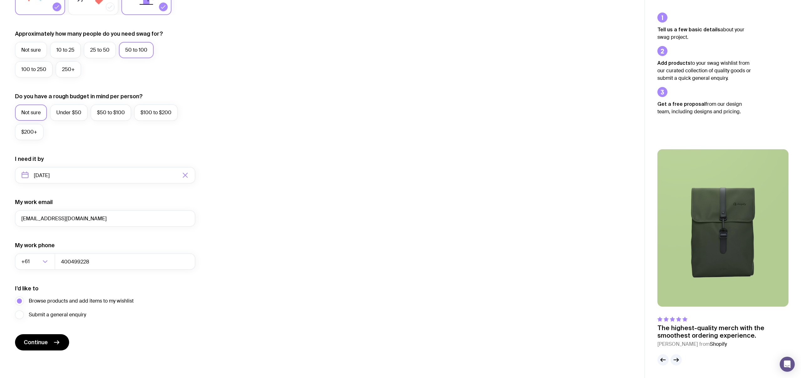  I want to click on p: to your swag wishlist from our curated collection of quality goods or submit a quick general enqu..., so click(704, 70).